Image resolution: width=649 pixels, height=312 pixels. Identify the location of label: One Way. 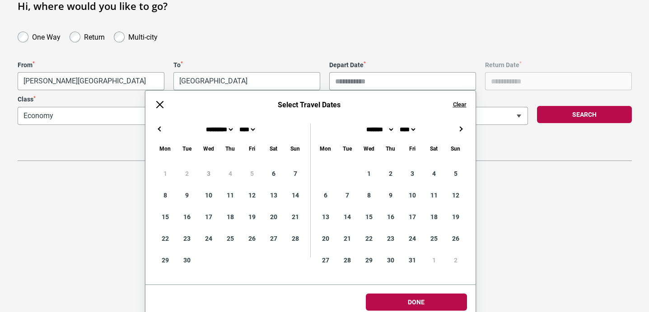
(46, 36).